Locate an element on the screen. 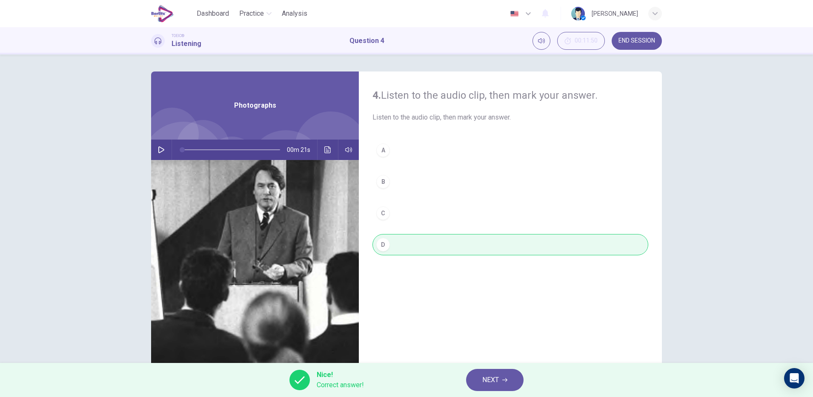  button: 00:11:50 is located at coordinates (581, 41).